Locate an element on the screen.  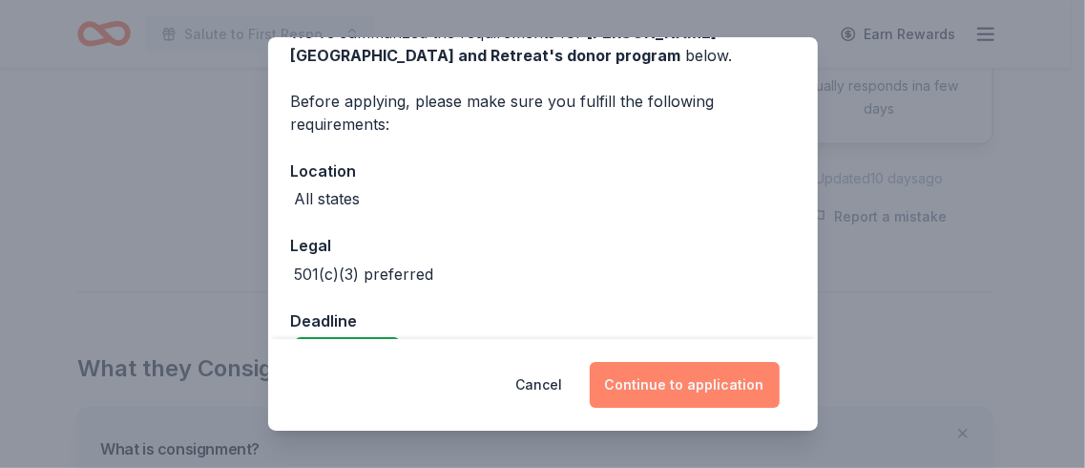
div: Due in 10 days is located at coordinates (347, 350).